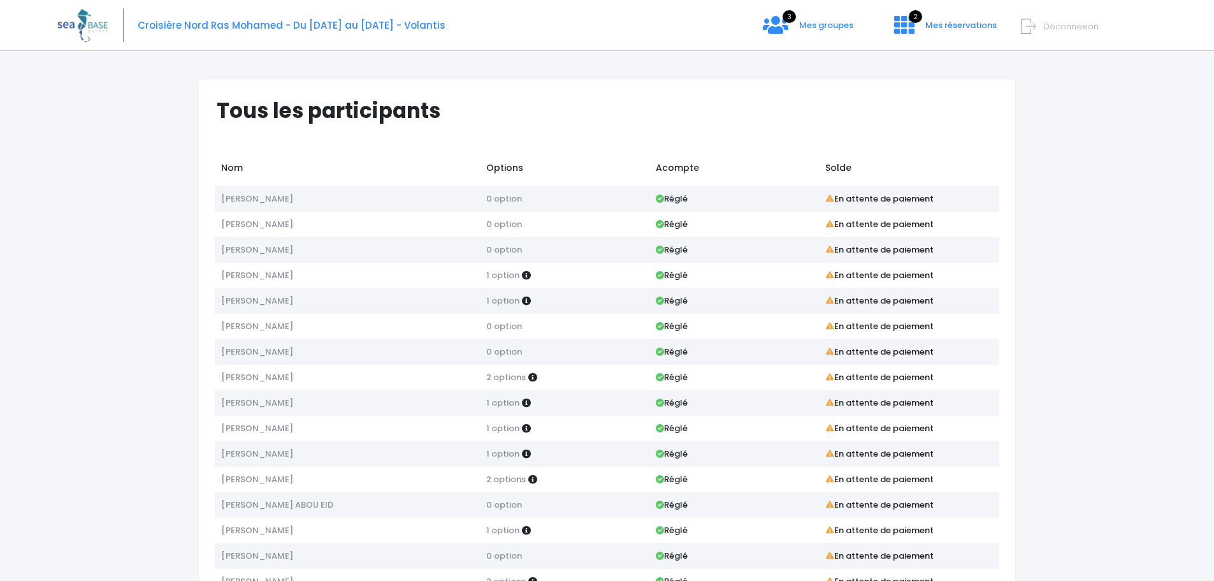 The height and width of the screenshot is (581, 1214). Describe the element at coordinates (612, 110) in the screenshot. I see `h1: Tous les participants` at that location.